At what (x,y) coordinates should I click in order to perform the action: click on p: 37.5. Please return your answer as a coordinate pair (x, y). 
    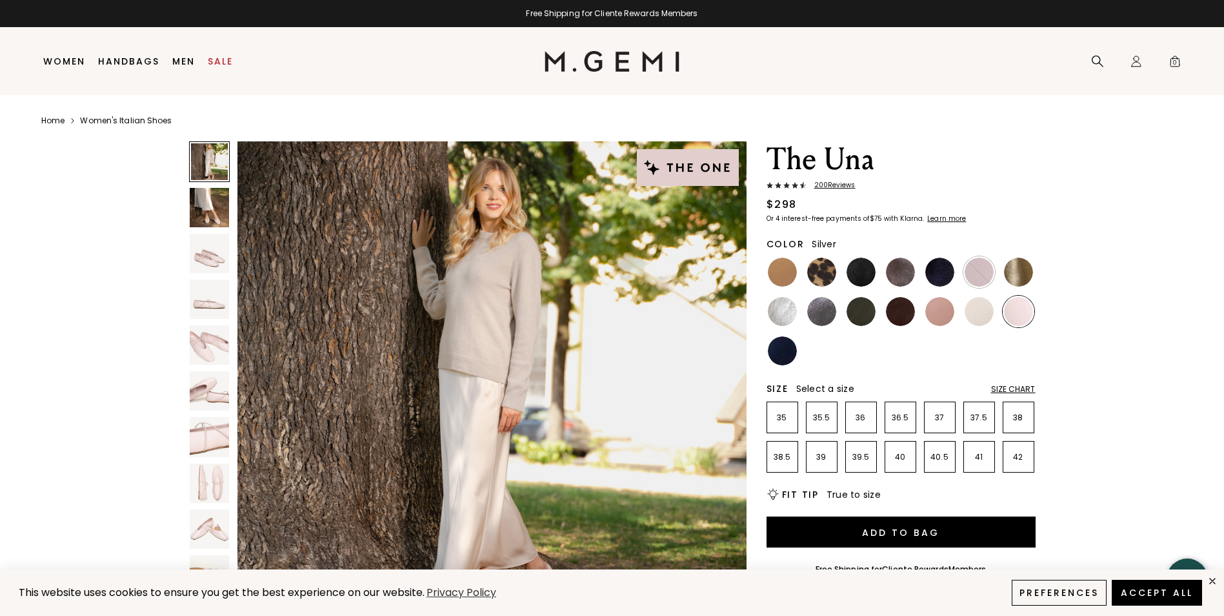
    Looking at the image, I should click on (979, 418).